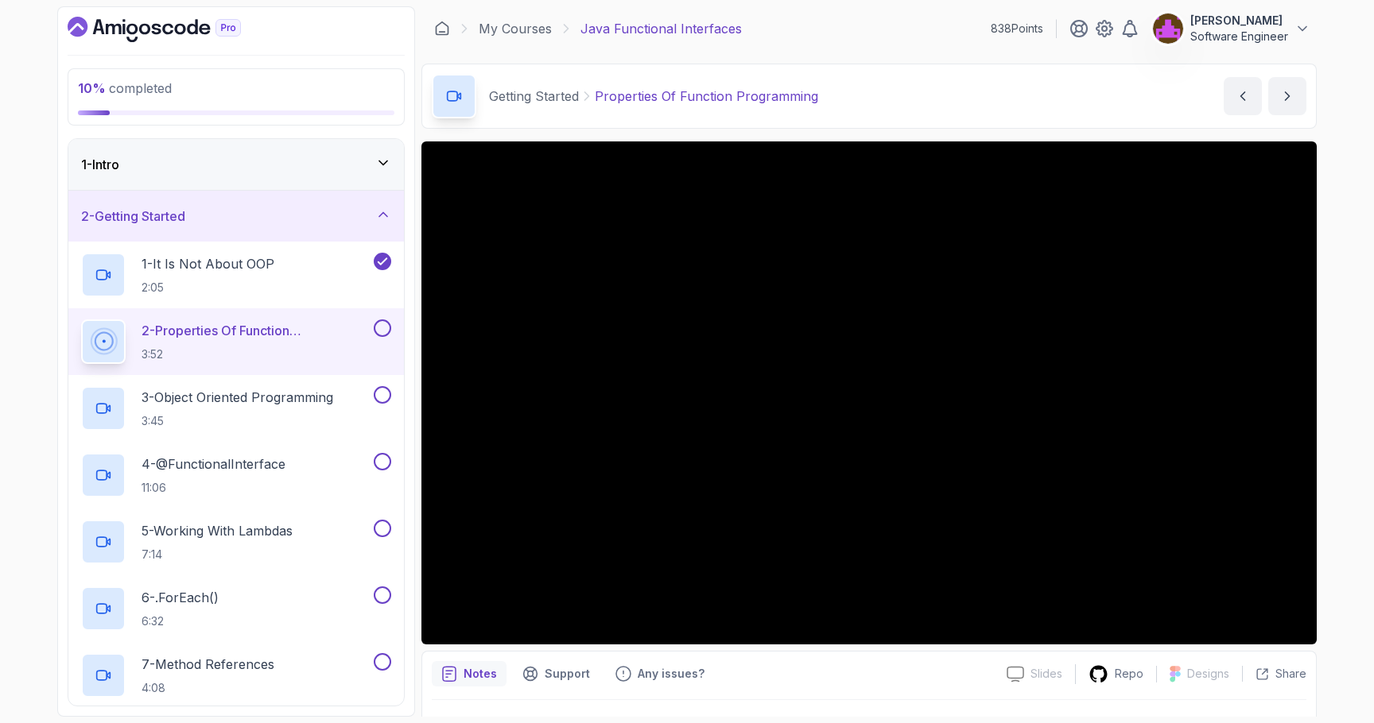 This screenshot has width=1374, height=723. Describe the element at coordinates (213, 488) in the screenshot. I see `p: 11:06` at that location.